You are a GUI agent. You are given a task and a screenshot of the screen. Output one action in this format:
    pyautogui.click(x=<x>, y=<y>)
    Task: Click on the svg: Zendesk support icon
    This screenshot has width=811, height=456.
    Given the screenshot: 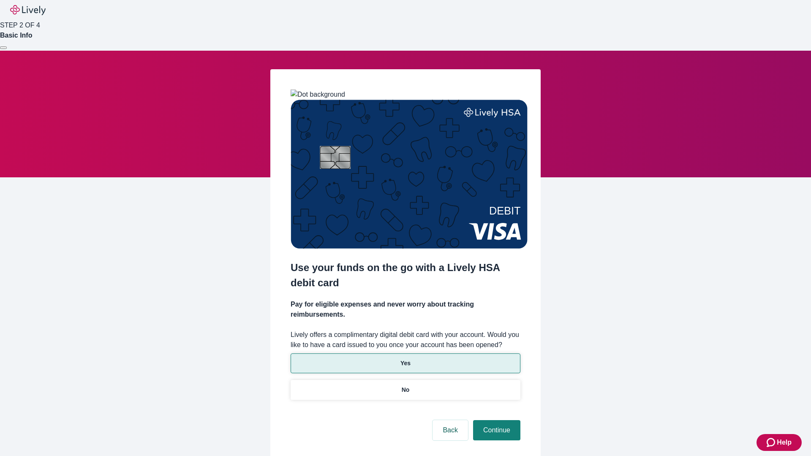 What is the action you would take?
    pyautogui.click(x=772, y=443)
    